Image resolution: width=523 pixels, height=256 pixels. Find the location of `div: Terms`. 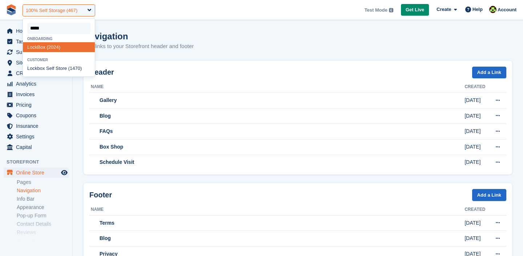

div: Terms is located at coordinates (278, 222).